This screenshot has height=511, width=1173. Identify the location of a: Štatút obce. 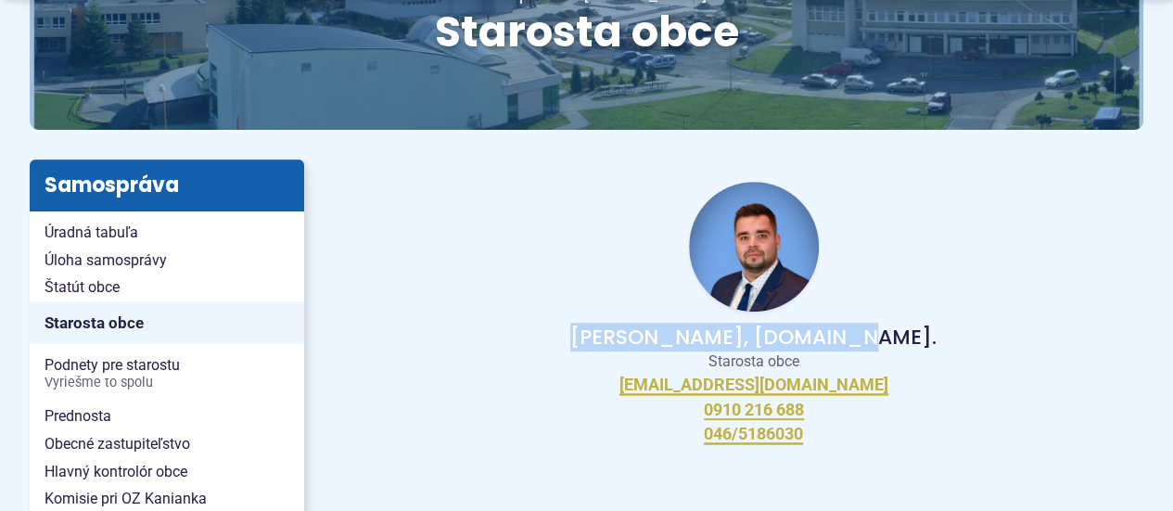
(167, 287).